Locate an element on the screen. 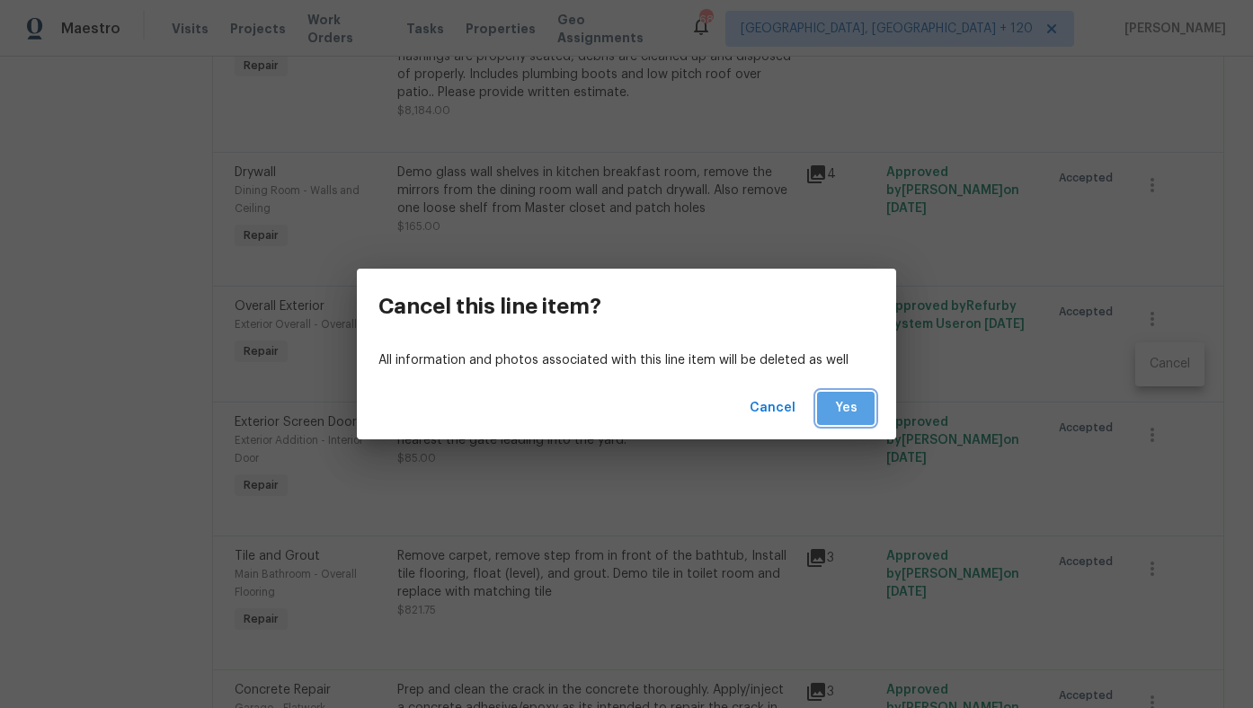  button: Yes is located at coordinates (846, 408).